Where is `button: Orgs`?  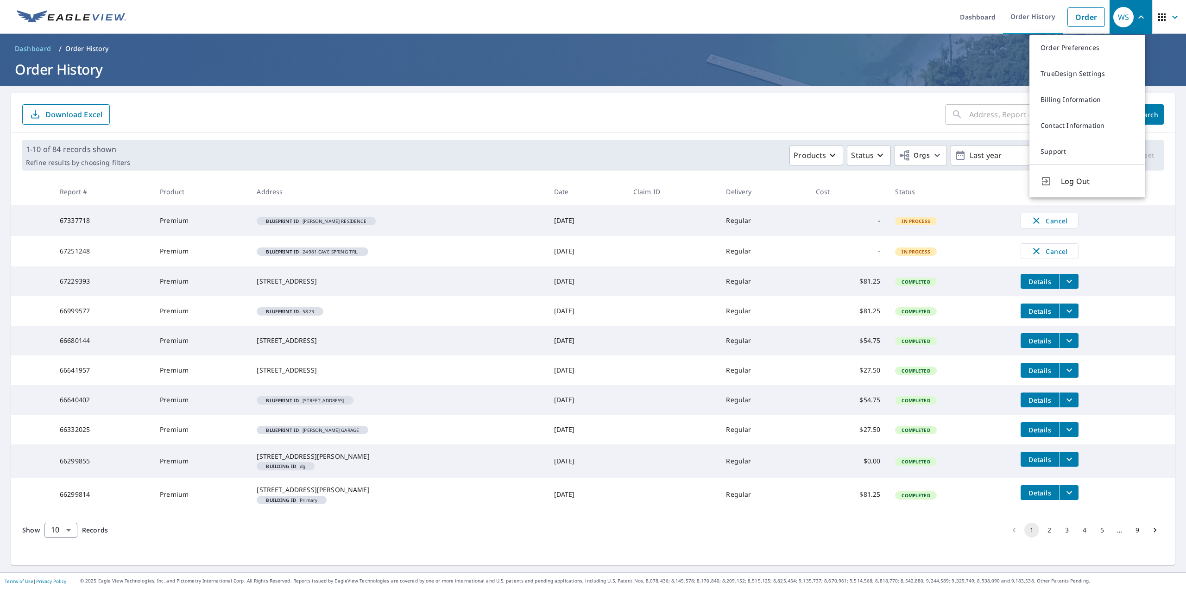 button: Orgs is located at coordinates (921, 155).